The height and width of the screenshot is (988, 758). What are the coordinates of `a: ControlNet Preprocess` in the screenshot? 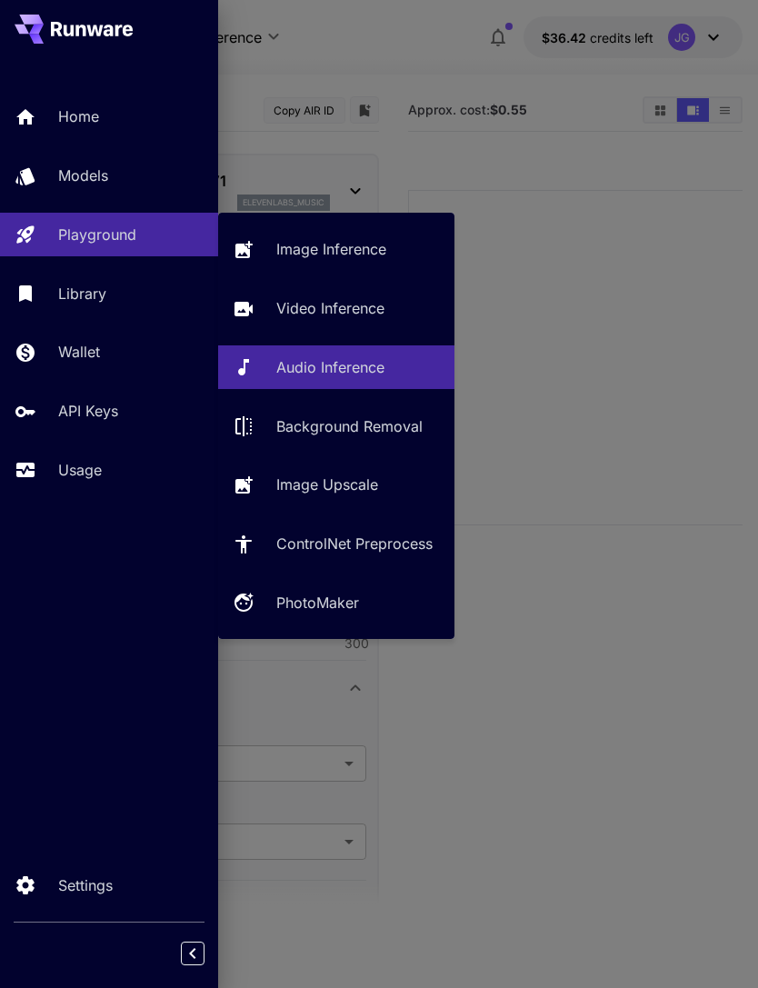 It's located at (336, 544).